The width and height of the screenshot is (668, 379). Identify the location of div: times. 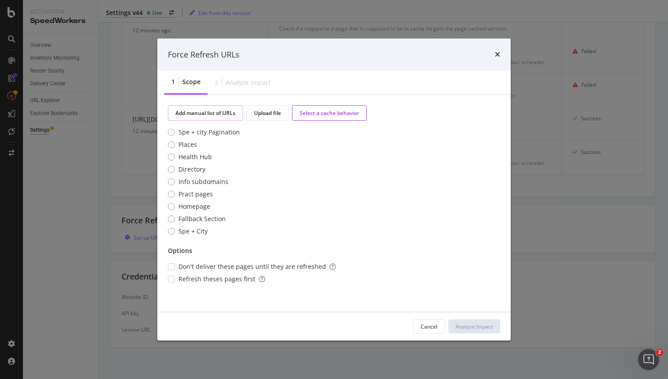
(497, 55).